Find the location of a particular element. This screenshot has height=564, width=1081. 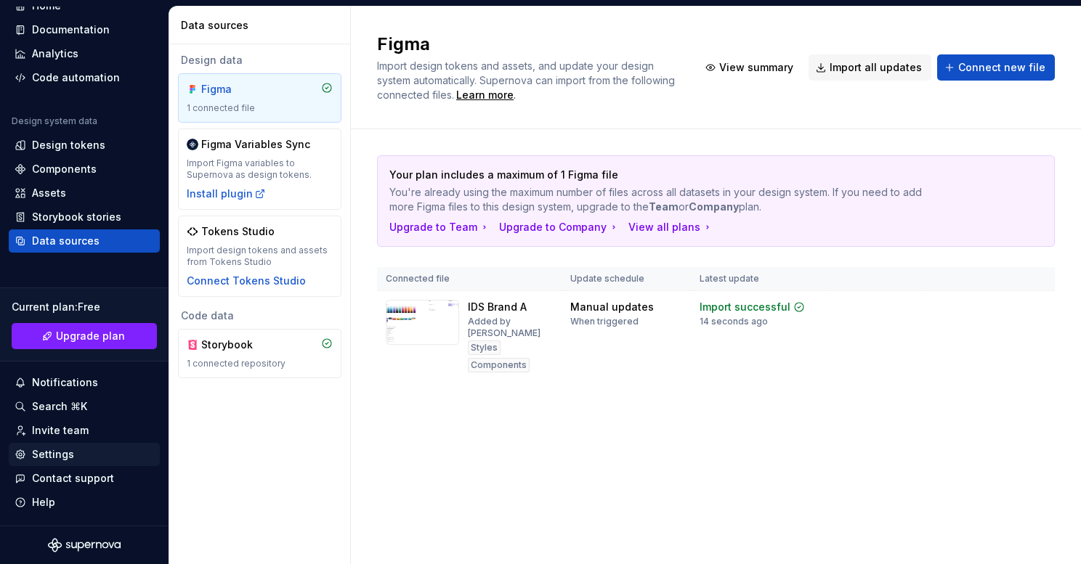

button: Upgrade to Company is located at coordinates (559, 227).